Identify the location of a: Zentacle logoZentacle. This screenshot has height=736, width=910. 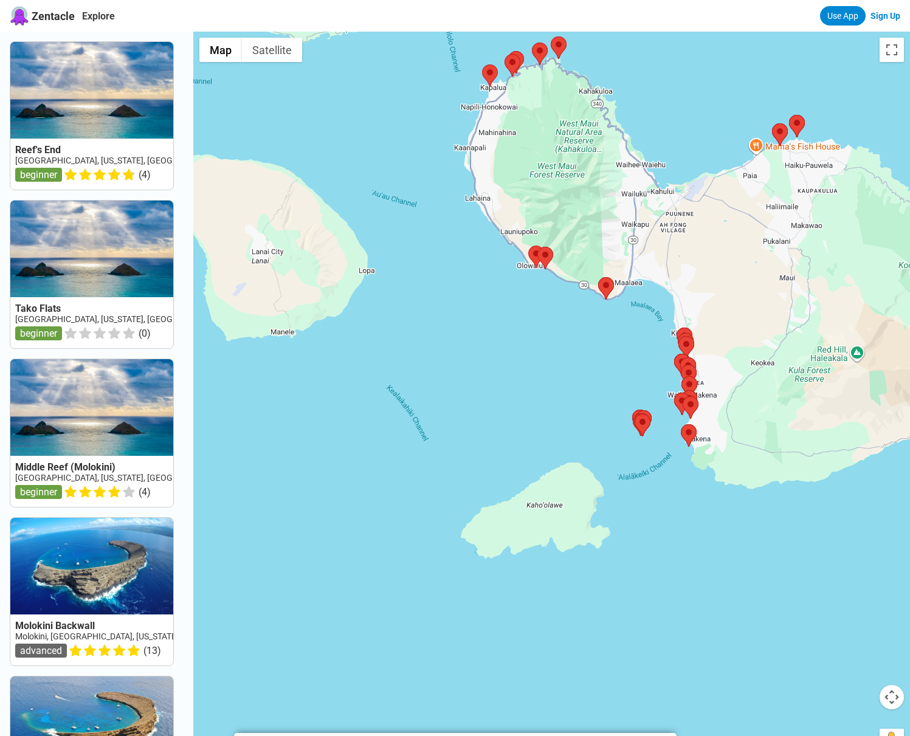
(42, 16).